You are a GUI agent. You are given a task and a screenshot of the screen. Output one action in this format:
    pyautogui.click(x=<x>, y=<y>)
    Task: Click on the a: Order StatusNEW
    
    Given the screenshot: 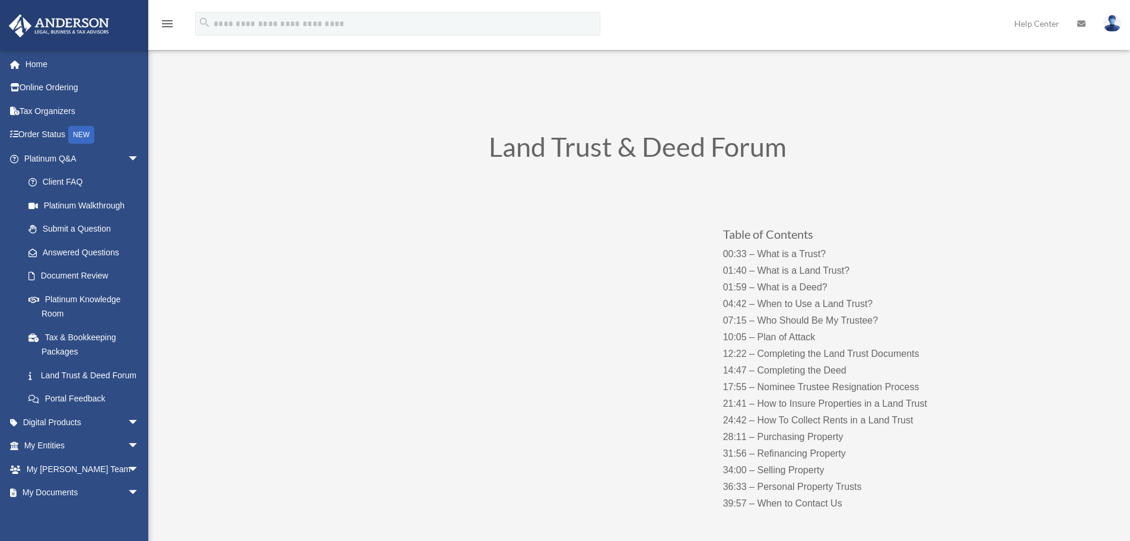 What is the action you would take?
    pyautogui.click(x=82, y=135)
    